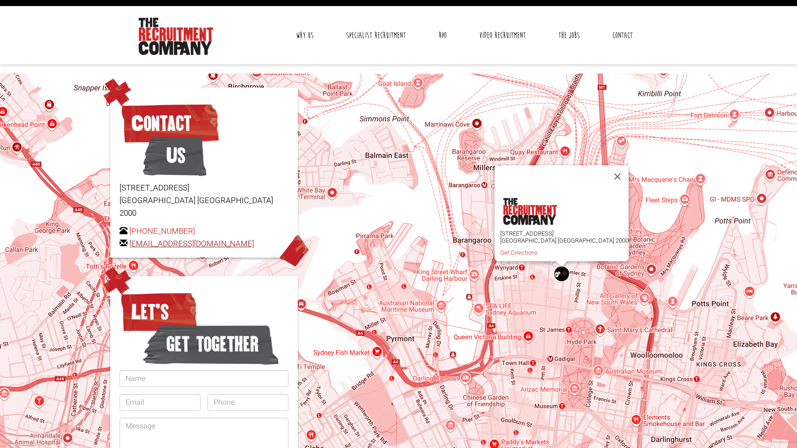 The image size is (797, 448). What do you see at coordinates (305, 35) in the screenshot?
I see `a: Why Us` at bounding box center [305, 35].